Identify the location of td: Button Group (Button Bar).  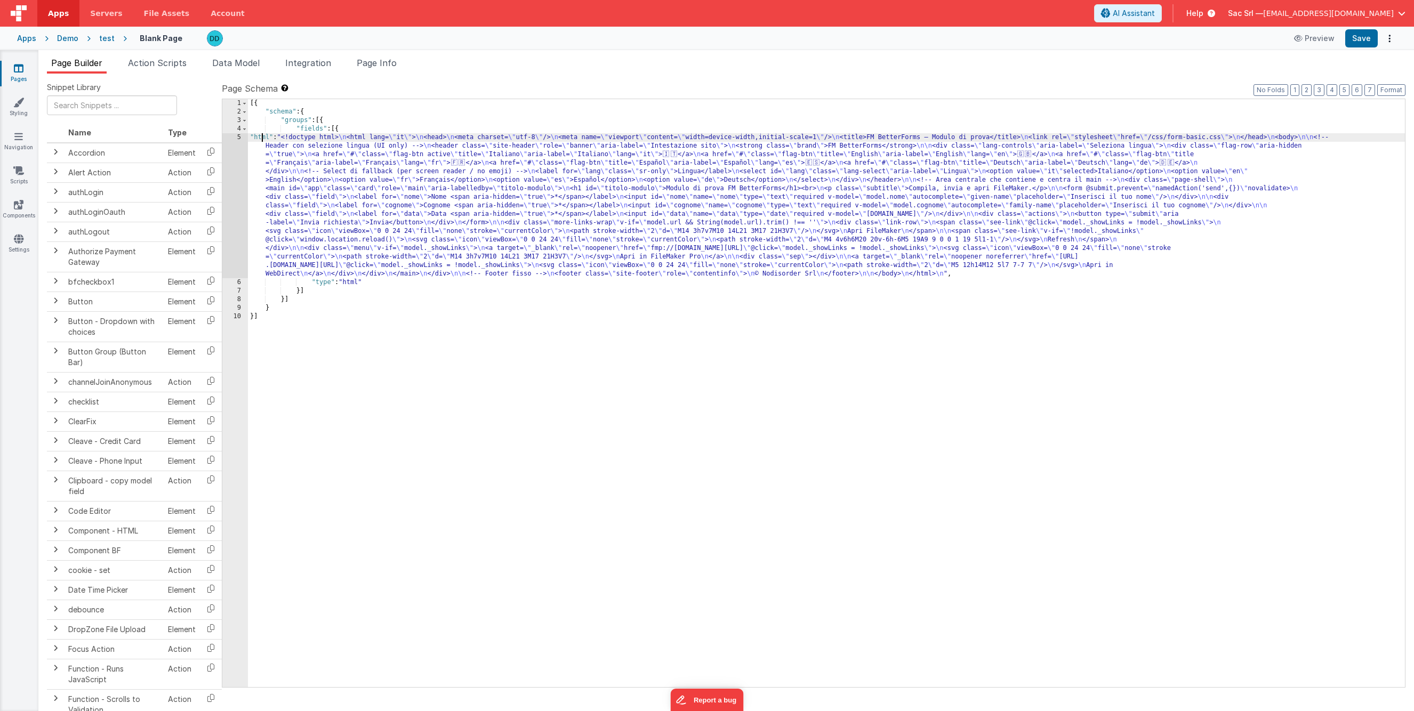
(114, 357).